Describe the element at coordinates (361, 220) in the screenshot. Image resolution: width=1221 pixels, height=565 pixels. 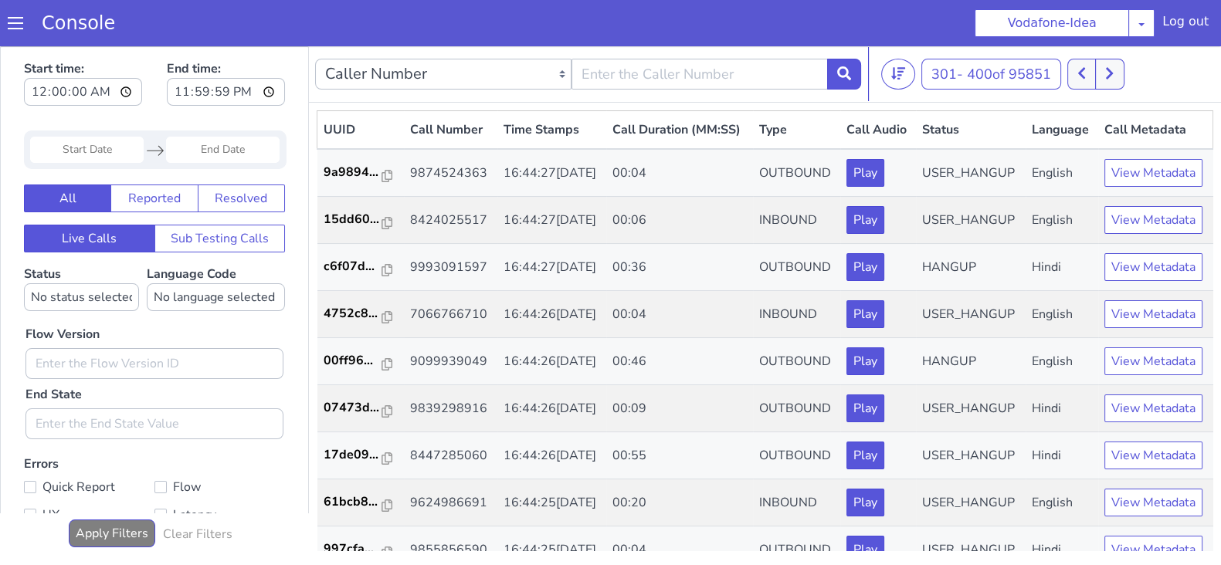
I see `a: c6f07d...` at that location.